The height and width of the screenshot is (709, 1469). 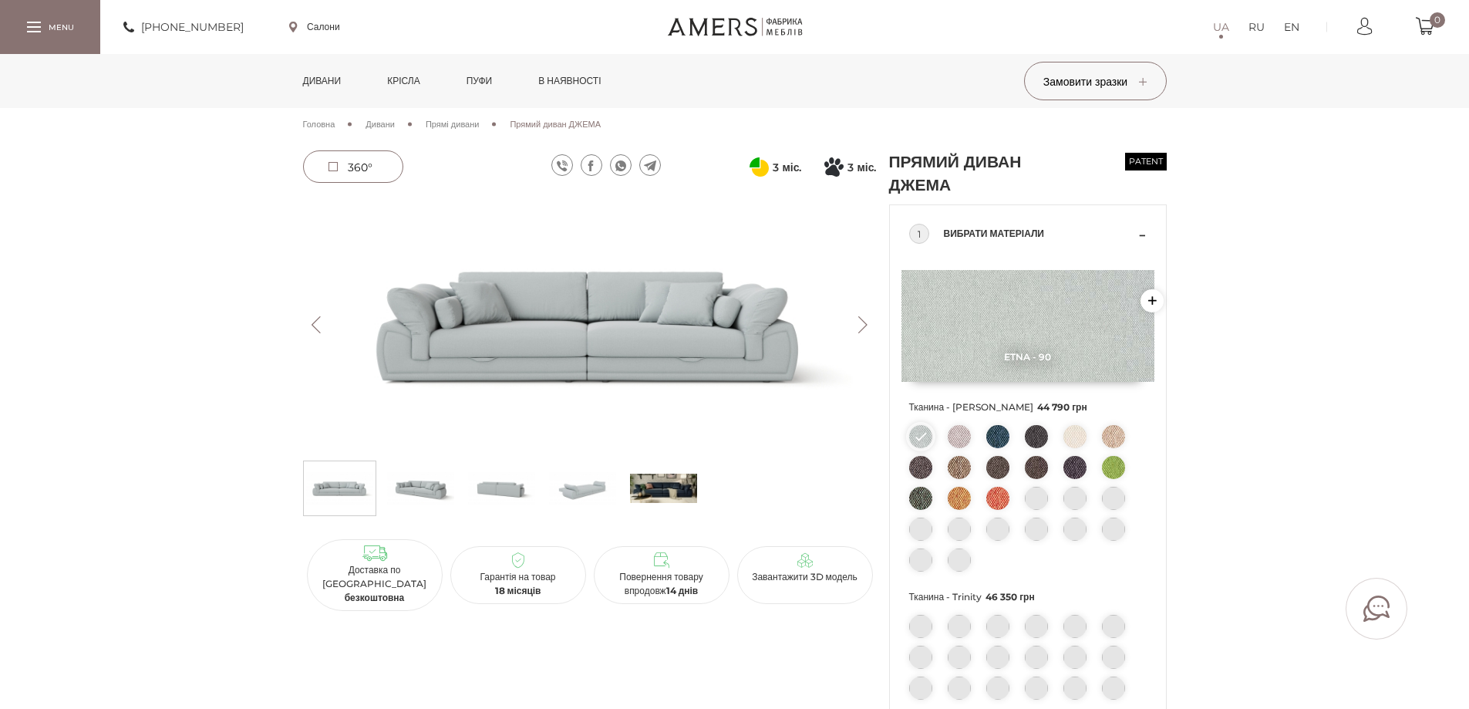 What do you see at coordinates (420, 488) in the screenshot?
I see `img: Прямий диван ДЖЕМА s-1` at bounding box center [420, 488].